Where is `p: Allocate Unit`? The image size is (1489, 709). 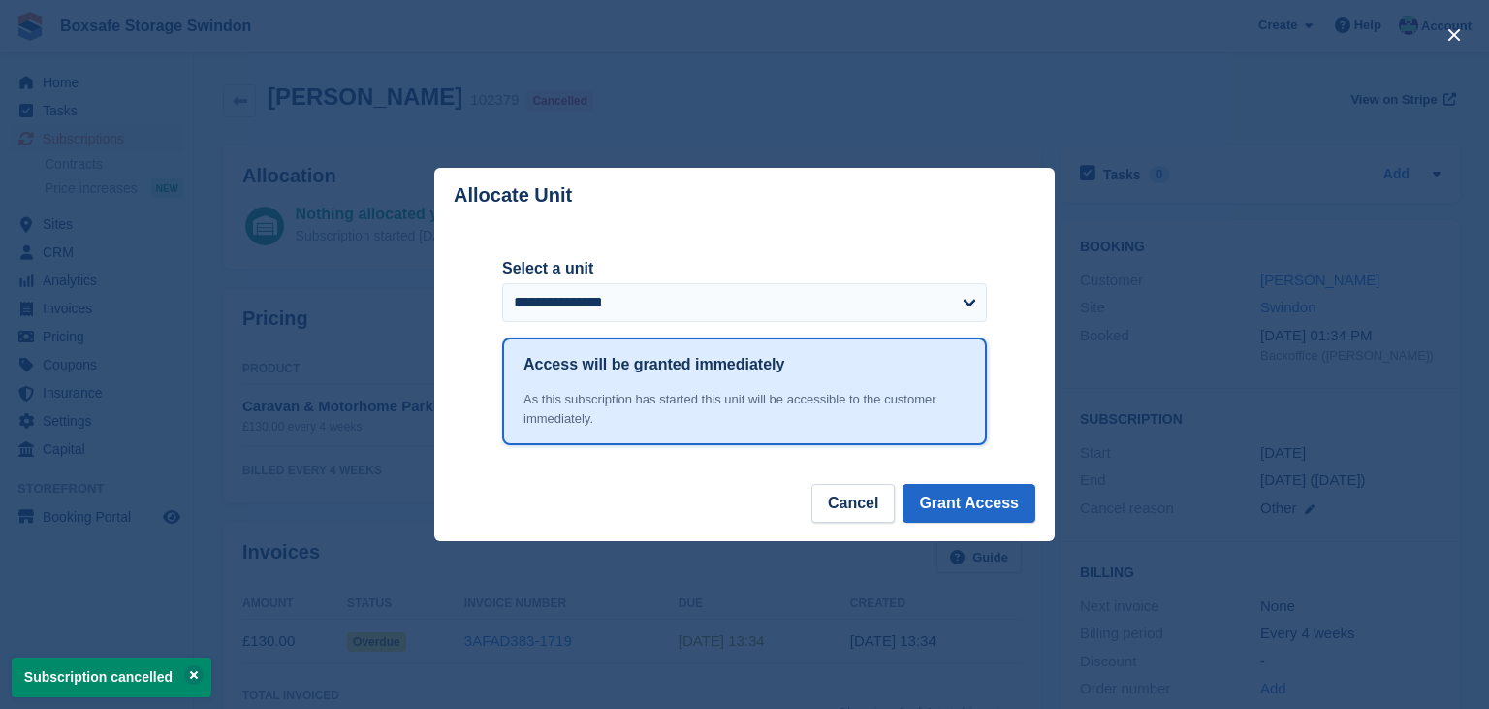 p: Allocate Unit is located at coordinates (513, 195).